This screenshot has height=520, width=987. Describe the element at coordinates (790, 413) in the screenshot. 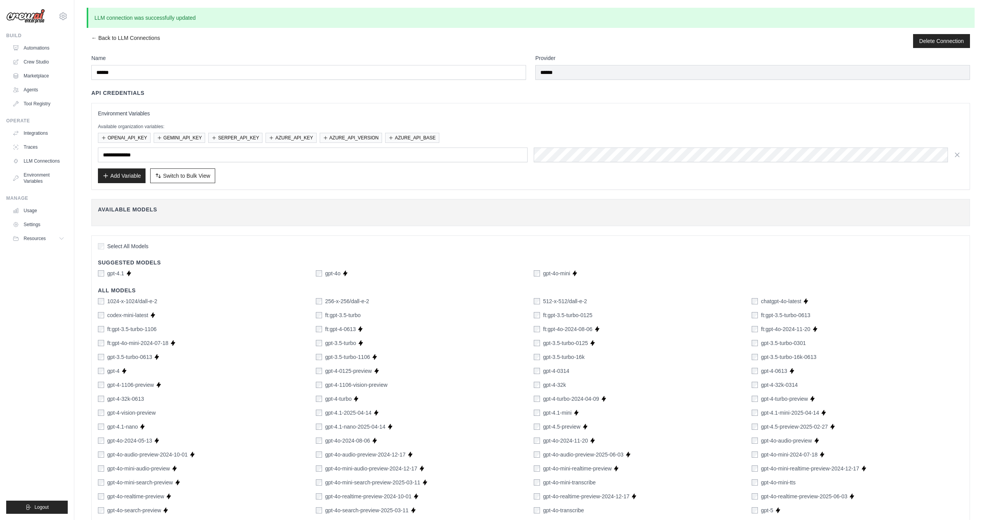

I see `label: gpt-4.1-mini-2025-04-14` at that location.